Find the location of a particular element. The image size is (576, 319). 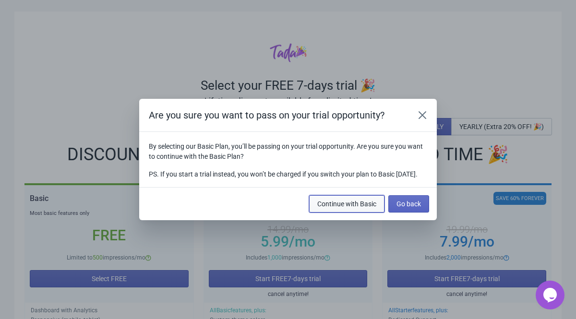

span: Go back is located at coordinates (409, 204).